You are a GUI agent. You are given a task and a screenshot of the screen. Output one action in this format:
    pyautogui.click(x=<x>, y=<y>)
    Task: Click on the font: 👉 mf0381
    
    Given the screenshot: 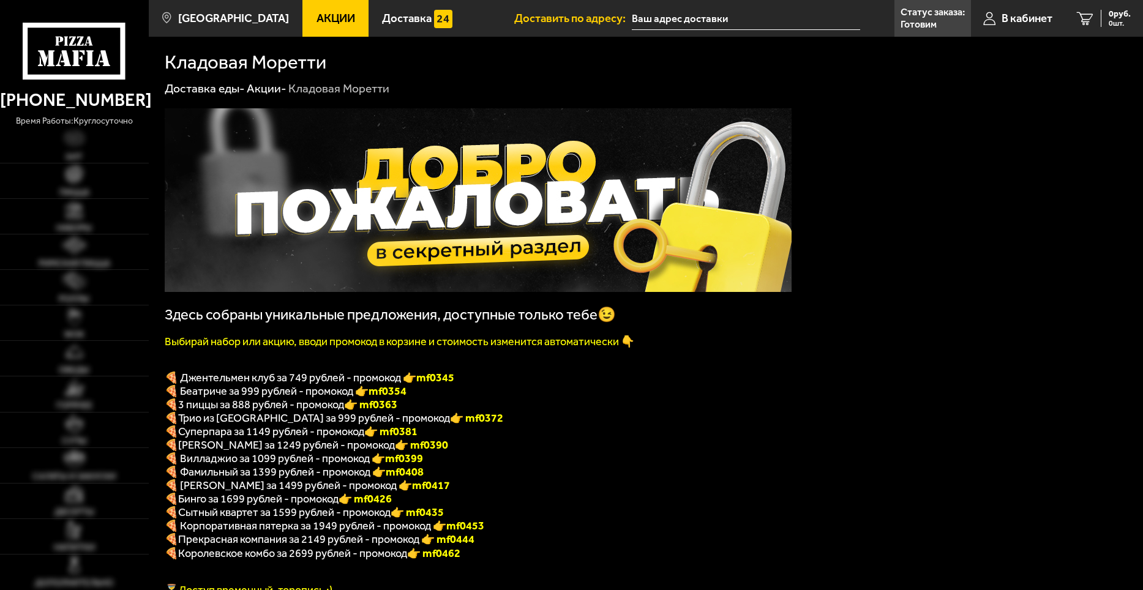 What is the action you would take?
    pyautogui.click(x=391, y=432)
    